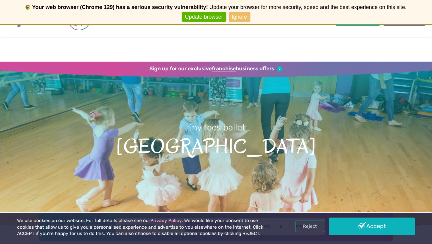 Image resolution: width=432 pixels, height=244 pixels. Describe the element at coordinates (239, 17) in the screenshot. I see `a: Ignore` at that location.